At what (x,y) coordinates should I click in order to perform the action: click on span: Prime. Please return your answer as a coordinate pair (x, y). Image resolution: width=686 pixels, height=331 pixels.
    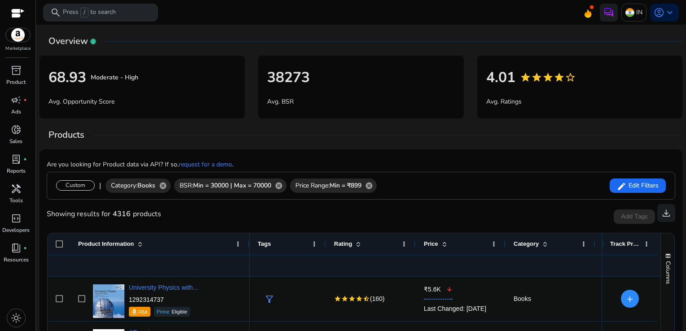
    Looking at the image, I should click on (163, 312).